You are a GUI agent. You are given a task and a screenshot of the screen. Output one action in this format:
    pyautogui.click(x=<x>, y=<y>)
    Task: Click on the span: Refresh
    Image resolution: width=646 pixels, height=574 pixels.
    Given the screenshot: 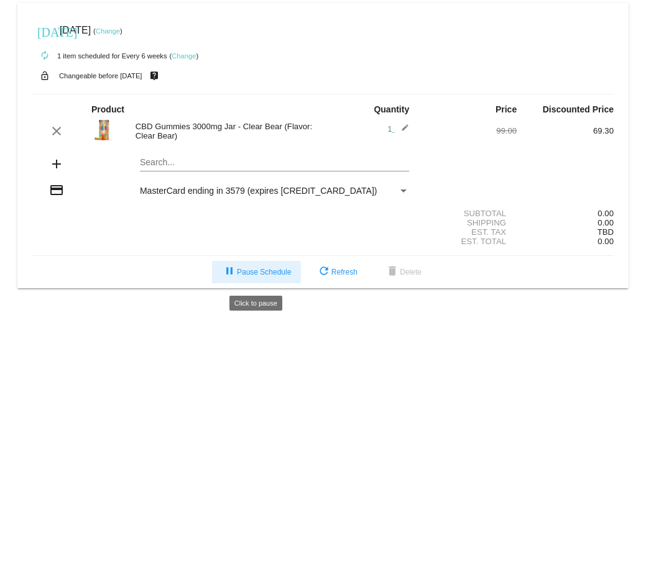 What is the action you would take?
    pyautogui.click(x=337, y=272)
    